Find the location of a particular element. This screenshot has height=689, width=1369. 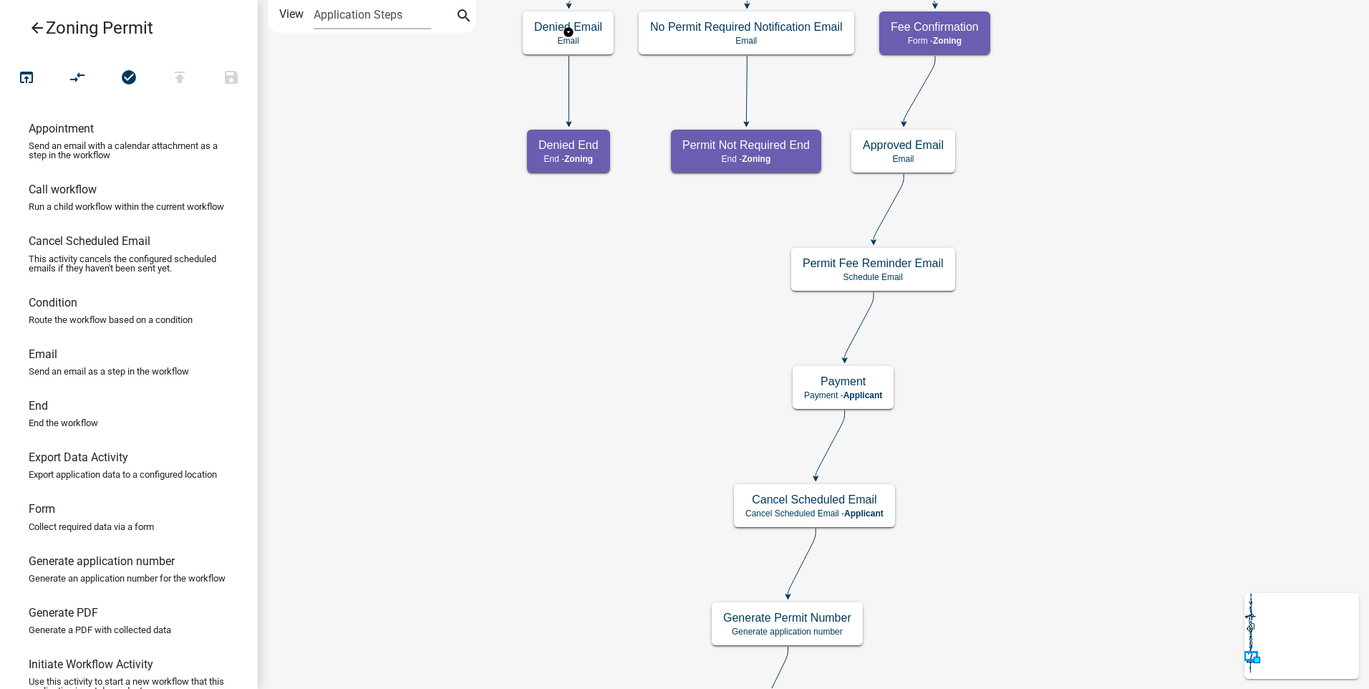

p: Schedule Email is located at coordinates (873, 277).